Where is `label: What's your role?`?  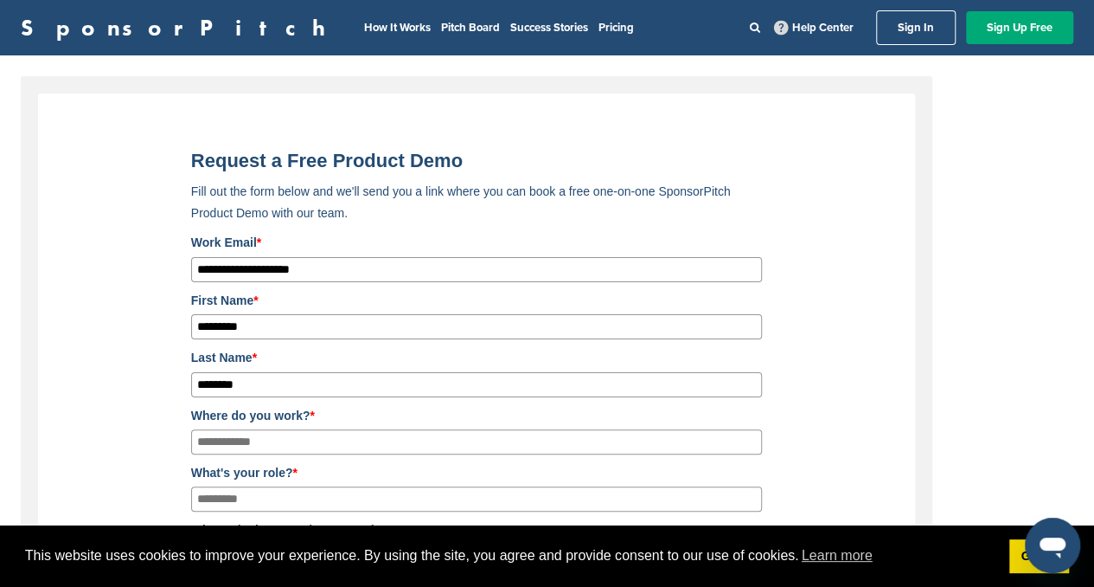
label: What's your role? is located at coordinates (477, 472).